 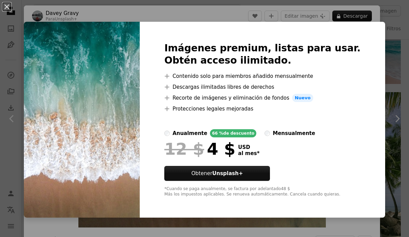 I want to click on input: anualmente66 %de descuento, so click(x=167, y=134).